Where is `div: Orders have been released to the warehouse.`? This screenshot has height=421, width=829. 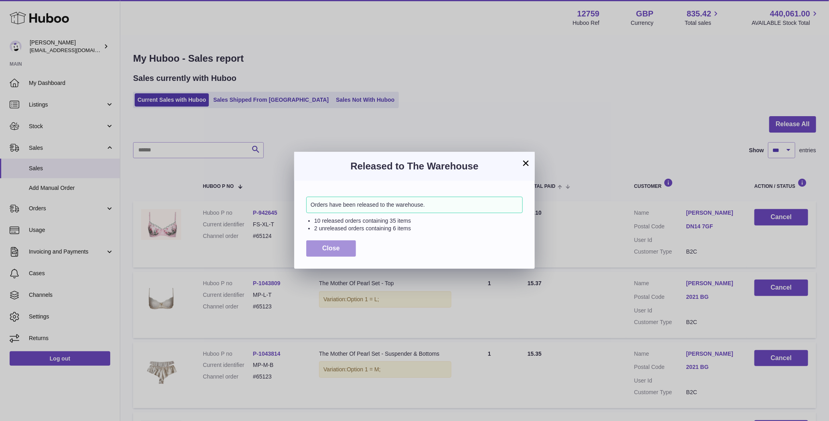 div: Orders have been released to the warehouse. is located at coordinates (414, 205).